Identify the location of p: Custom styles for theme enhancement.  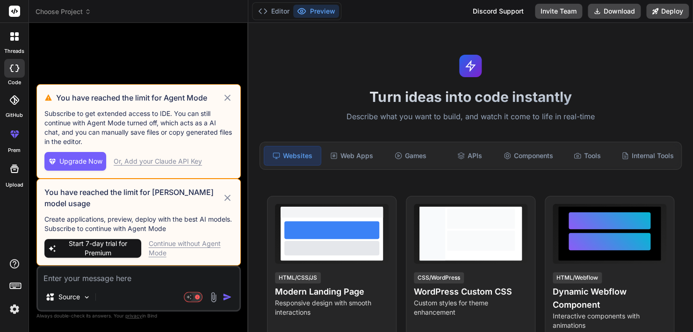
(470, 308).